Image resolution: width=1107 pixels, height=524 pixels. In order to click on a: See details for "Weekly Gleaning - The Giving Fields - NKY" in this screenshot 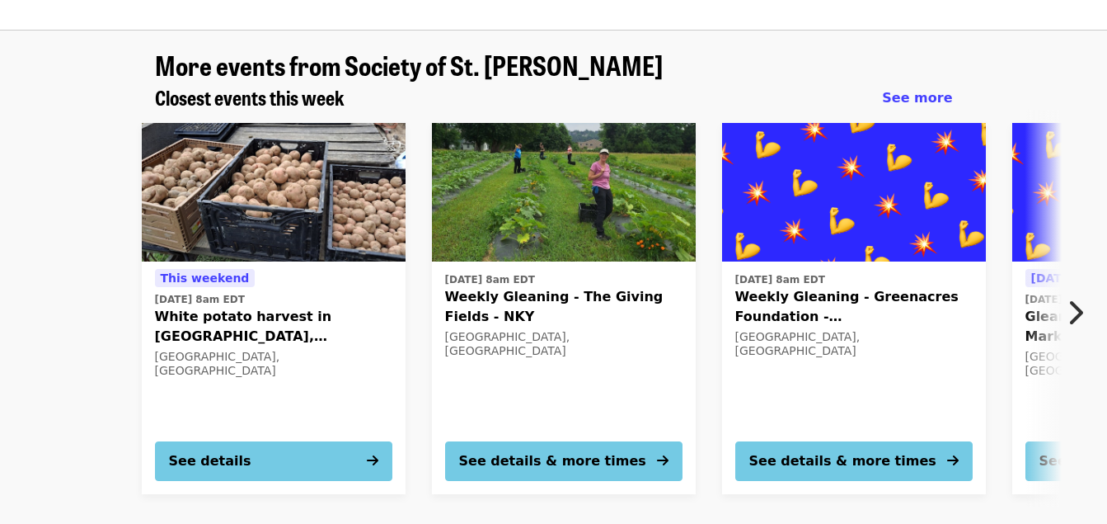, I will do `click(564, 308)`.